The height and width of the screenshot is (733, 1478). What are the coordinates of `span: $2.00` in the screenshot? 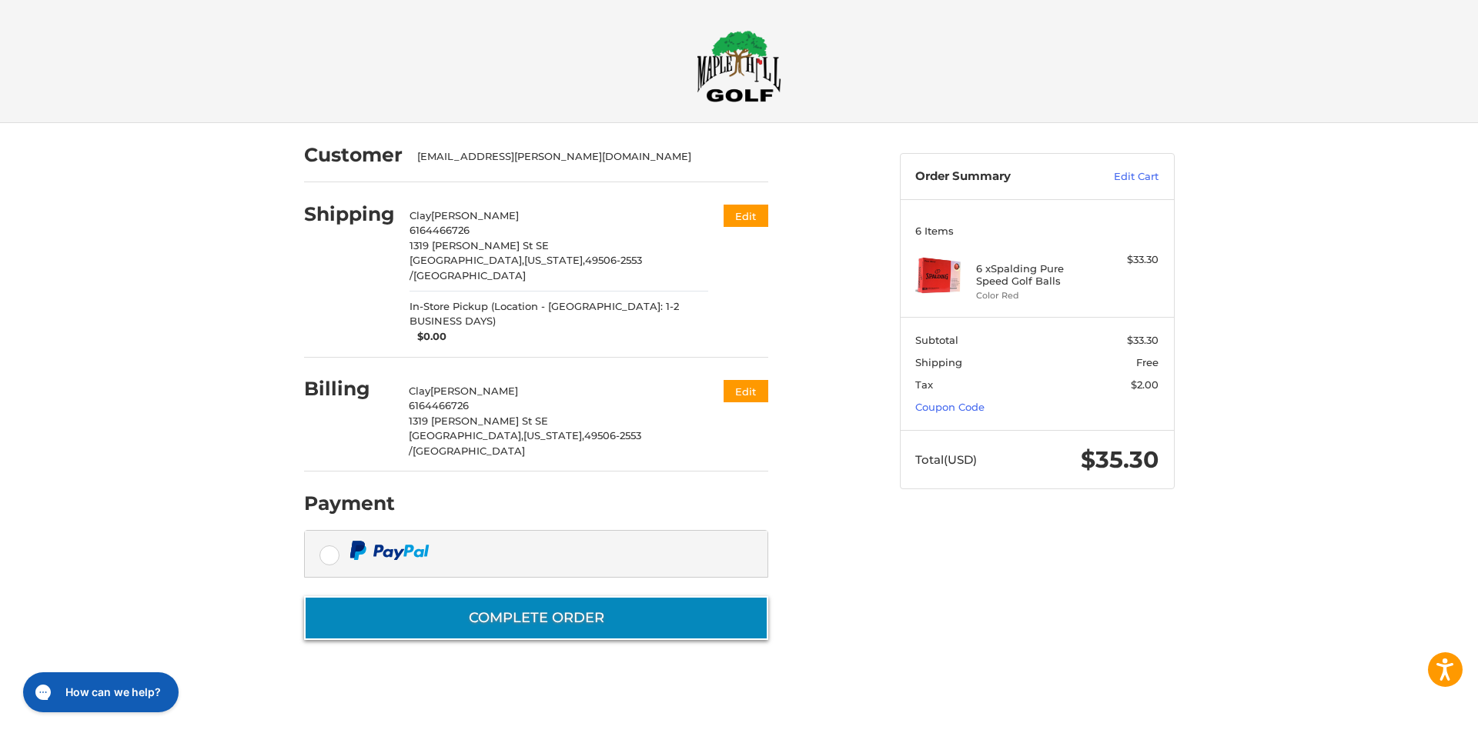 It's located at (1144, 385).